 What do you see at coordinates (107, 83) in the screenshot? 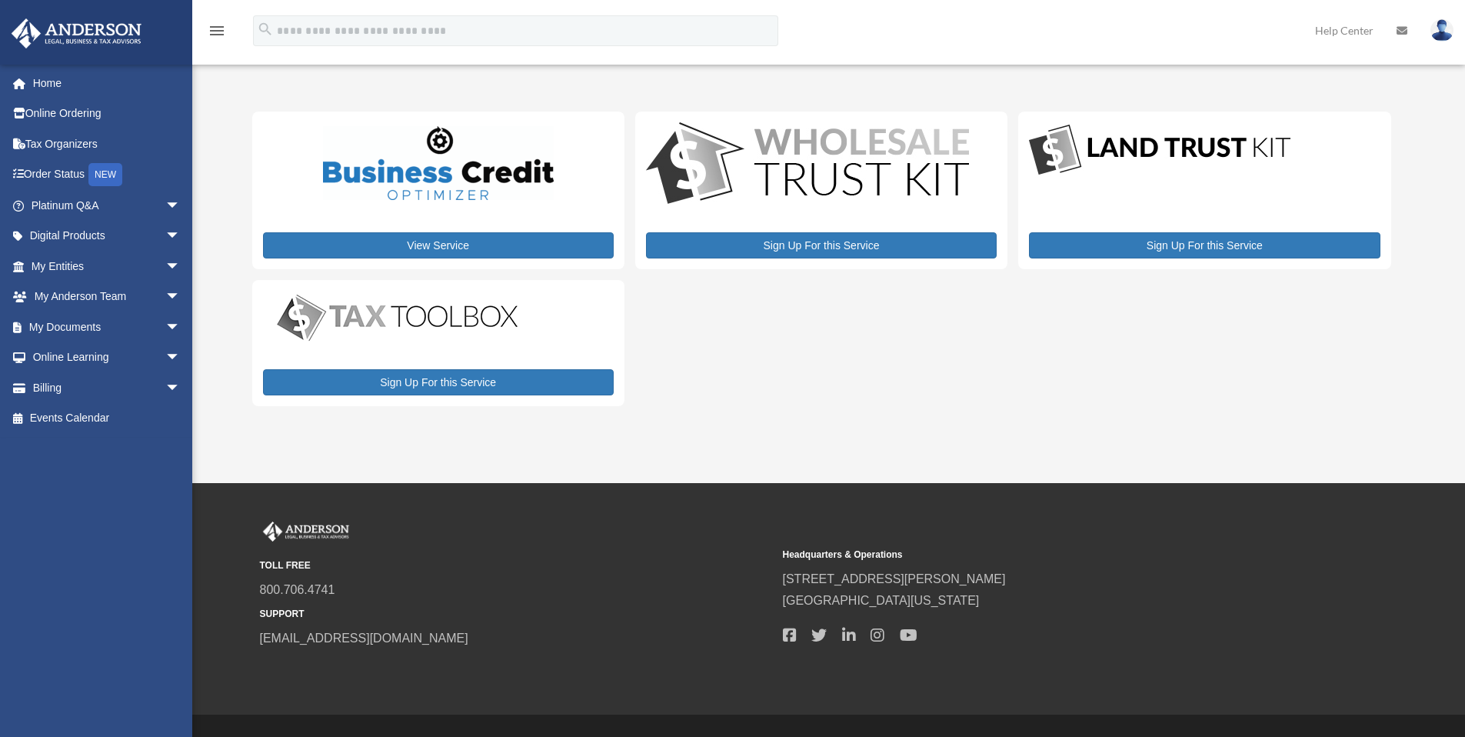
I see `a: Home` at bounding box center [107, 83].